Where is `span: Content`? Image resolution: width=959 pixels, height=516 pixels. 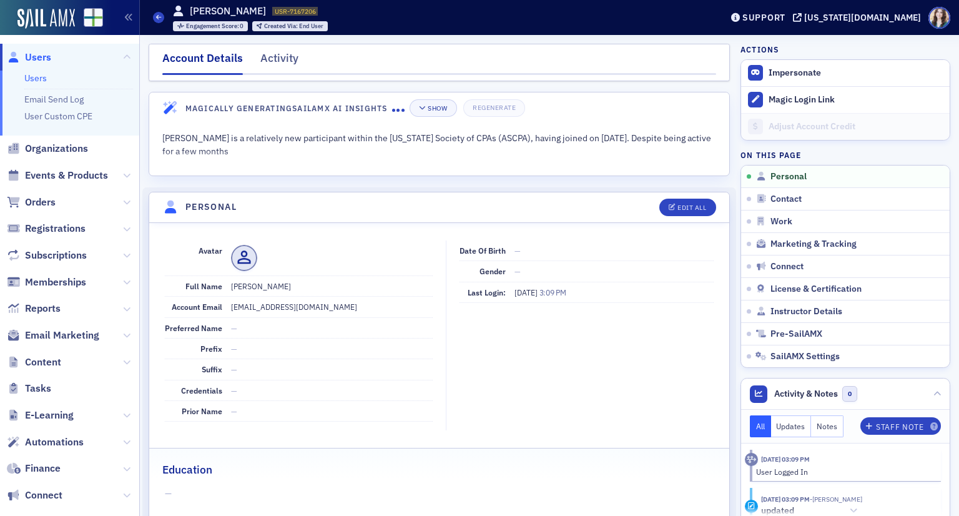 span: Content is located at coordinates (43, 362).